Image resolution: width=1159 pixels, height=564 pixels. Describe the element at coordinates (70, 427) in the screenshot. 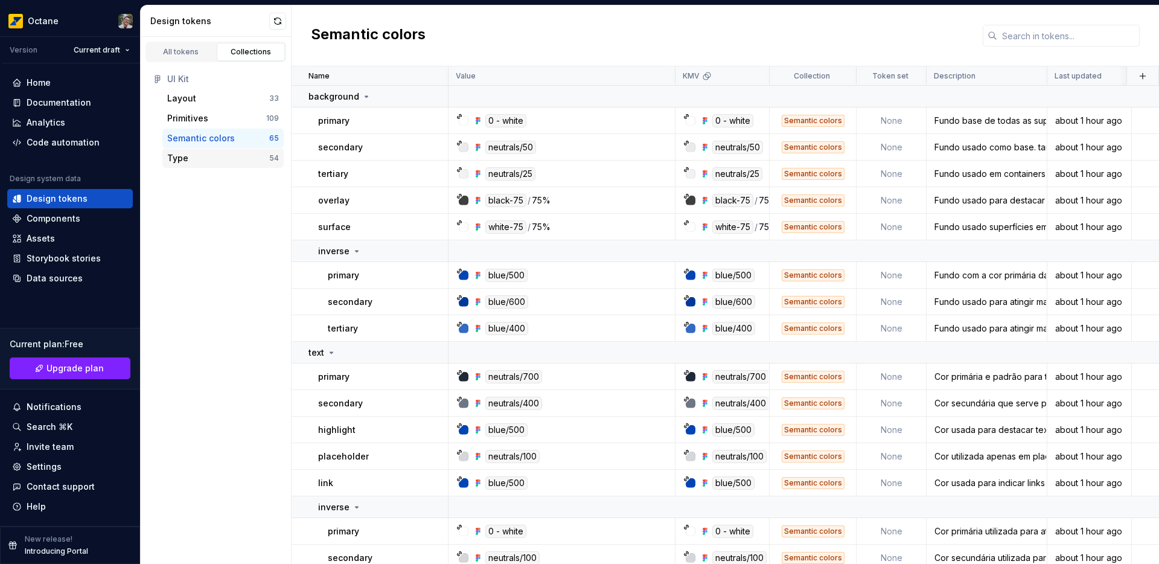

I see `button: Search ⌘K` at that location.